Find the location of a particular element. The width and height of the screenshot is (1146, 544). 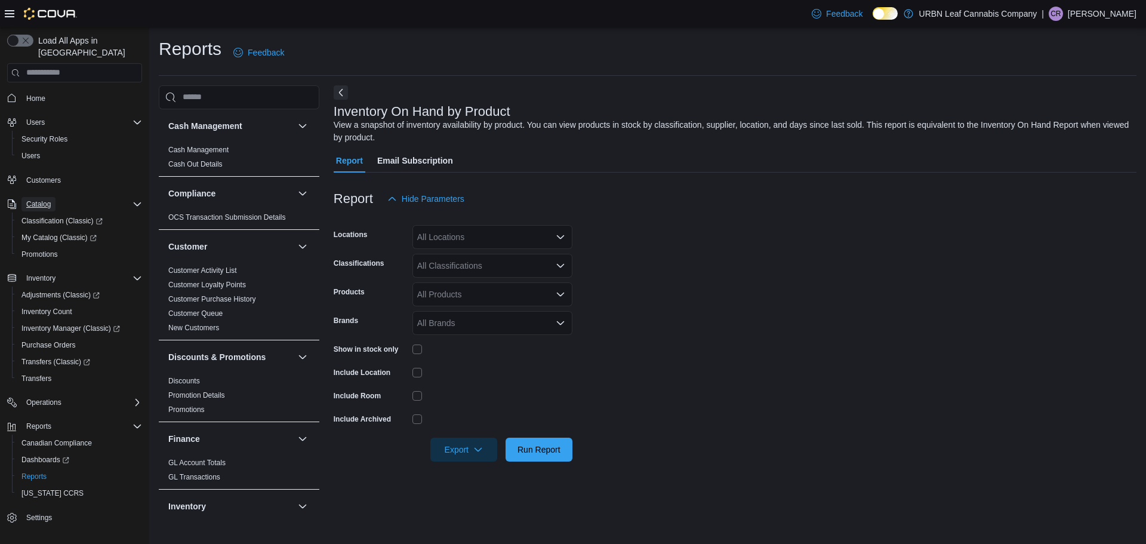

span: Classification (Classic) is located at coordinates (62, 221).